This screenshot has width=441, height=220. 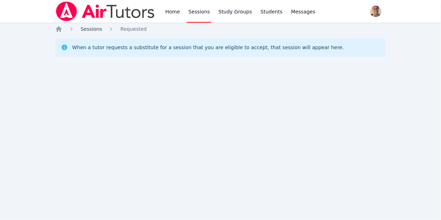 I want to click on span: Sessions, so click(x=91, y=29).